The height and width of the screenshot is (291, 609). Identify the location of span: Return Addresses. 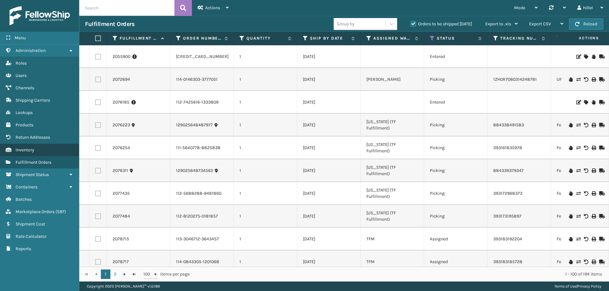
(33, 137).